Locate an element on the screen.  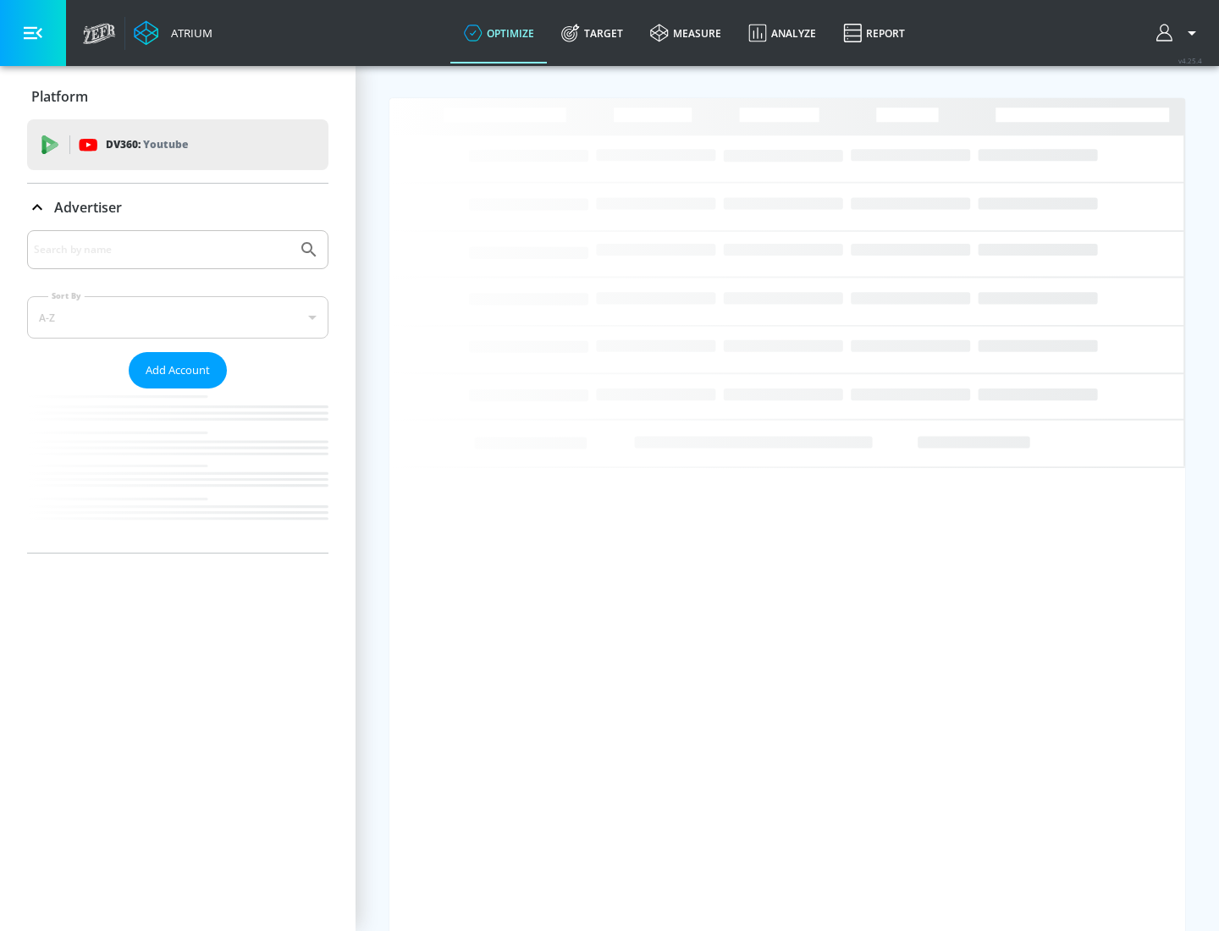
p: Youtube is located at coordinates (165, 144).